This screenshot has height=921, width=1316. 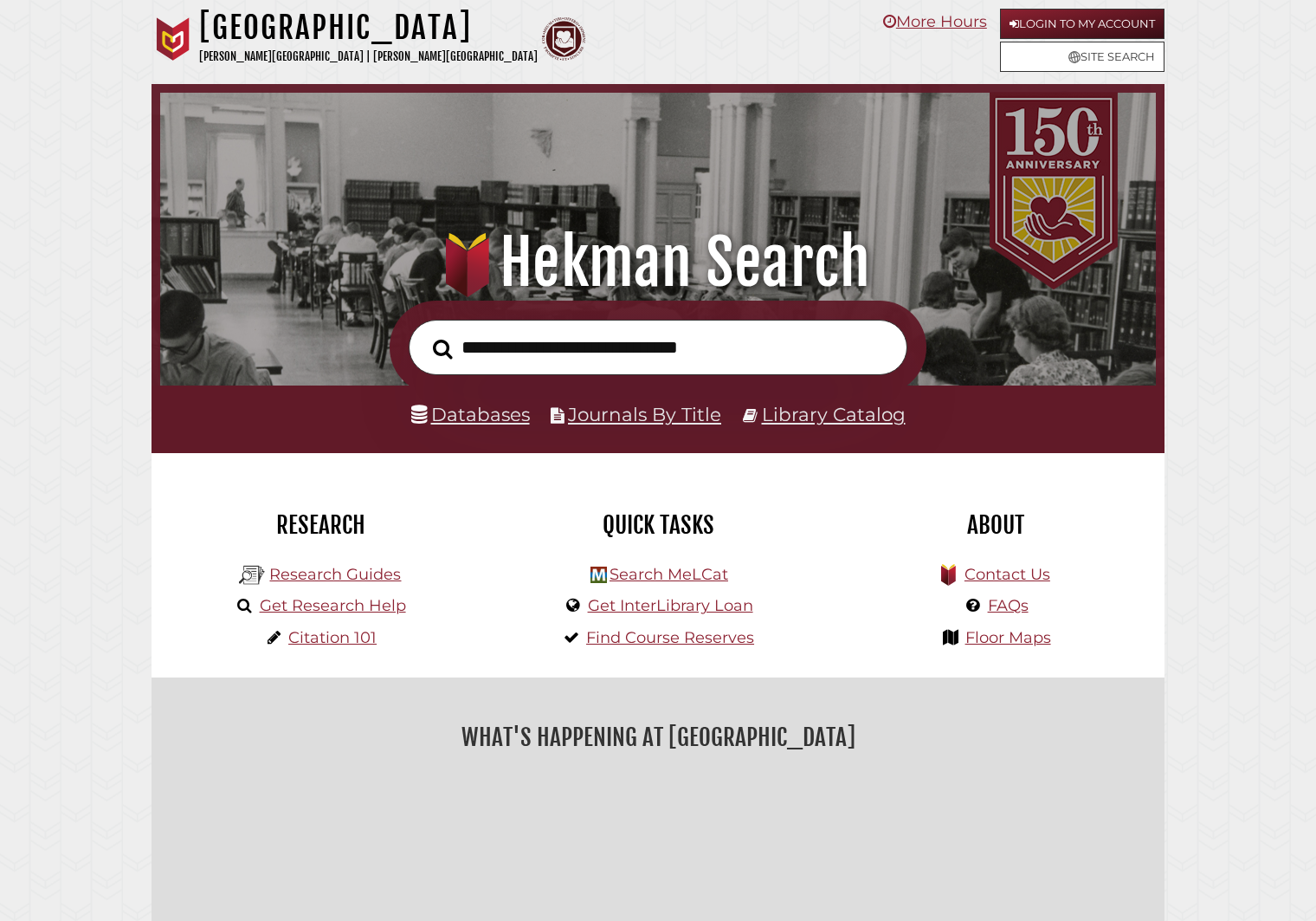 I want to click on a: Databases, so click(x=471, y=414).